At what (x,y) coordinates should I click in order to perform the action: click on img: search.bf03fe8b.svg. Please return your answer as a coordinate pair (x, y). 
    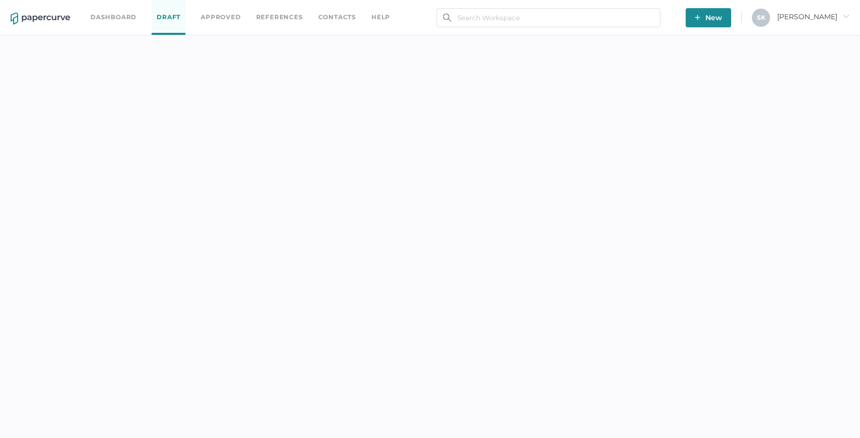
    Looking at the image, I should click on (447, 18).